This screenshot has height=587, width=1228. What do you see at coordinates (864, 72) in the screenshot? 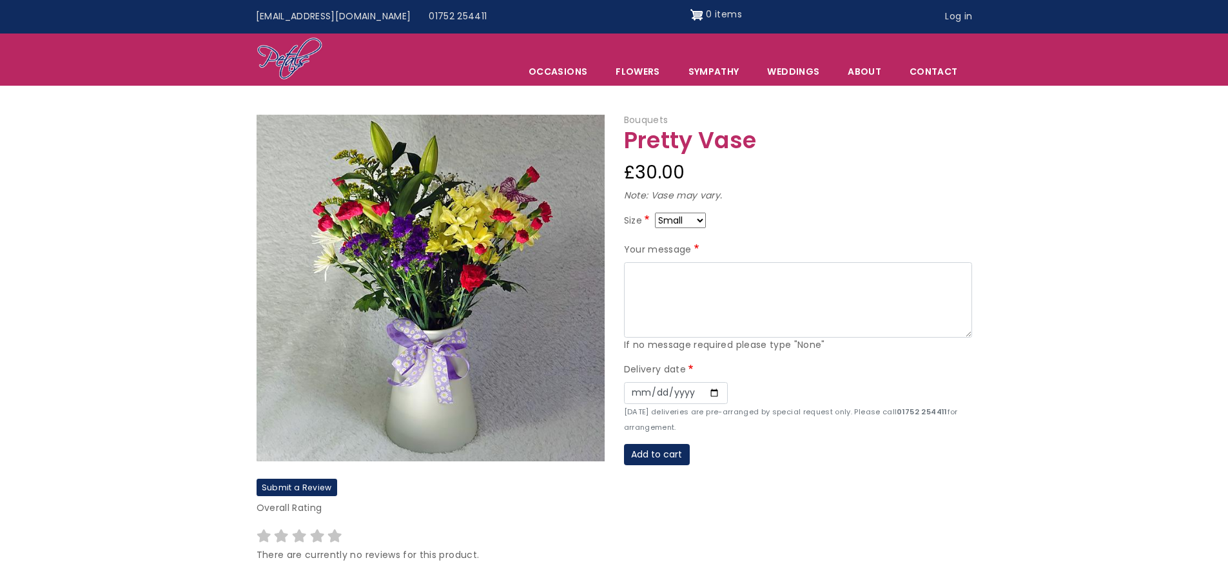
I see `a: About` at bounding box center [864, 72].